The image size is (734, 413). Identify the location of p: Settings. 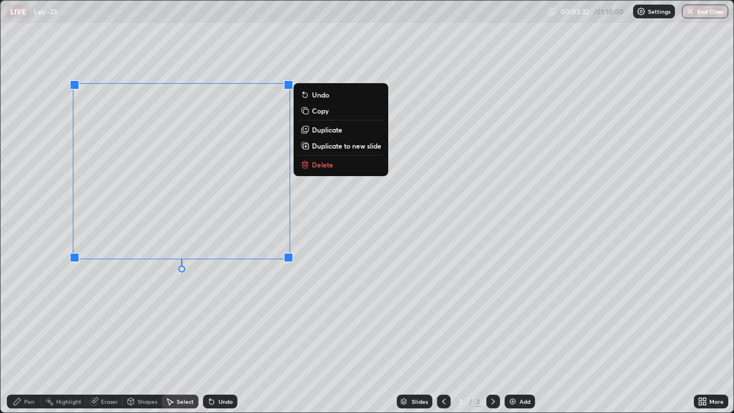
(659, 11).